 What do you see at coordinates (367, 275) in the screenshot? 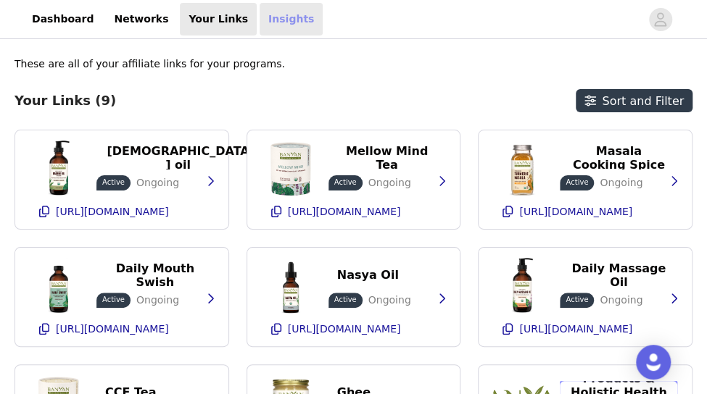
I see `p: Nasya Oil` at bounding box center [367, 275].